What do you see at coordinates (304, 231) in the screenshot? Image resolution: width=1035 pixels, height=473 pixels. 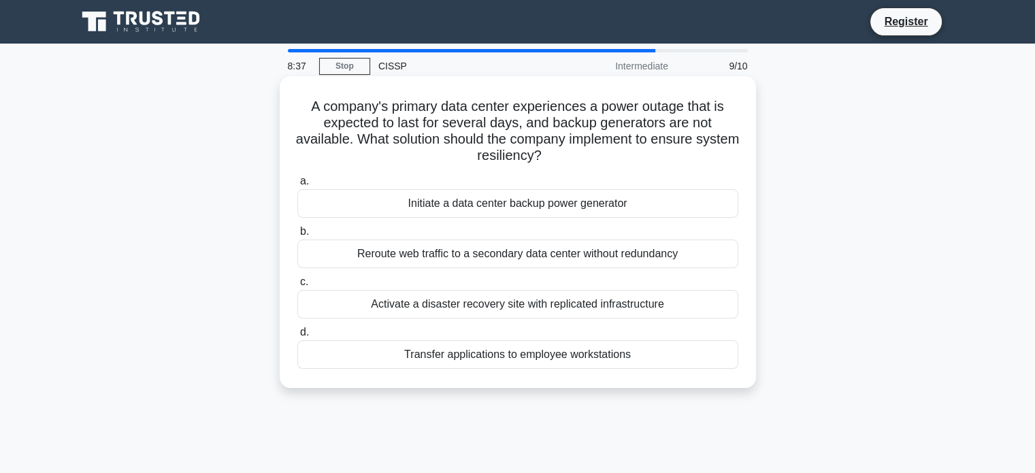 I see `span: b.` at bounding box center [304, 231].